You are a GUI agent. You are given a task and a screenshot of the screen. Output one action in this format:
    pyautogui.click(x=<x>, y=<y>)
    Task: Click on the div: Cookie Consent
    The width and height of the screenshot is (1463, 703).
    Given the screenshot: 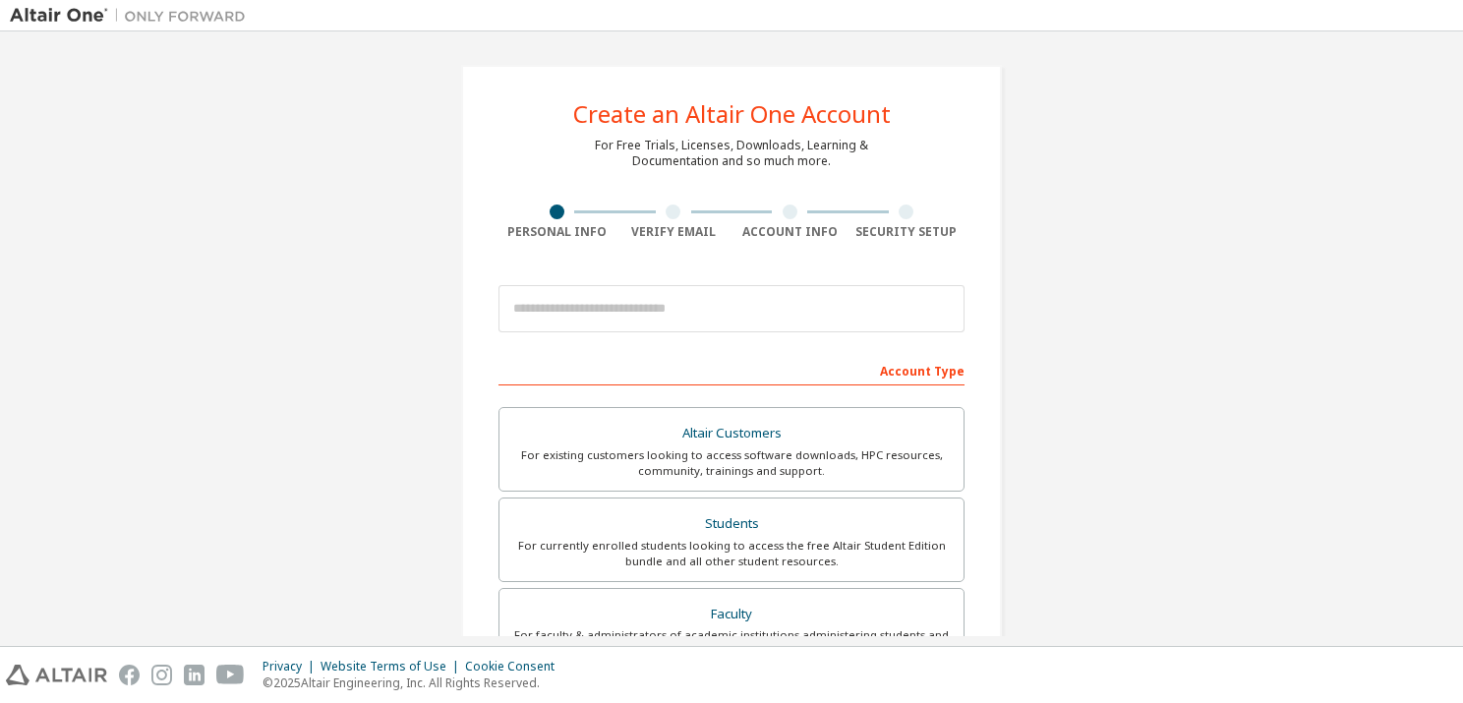 What is the action you would take?
    pyautogui.click(x=515, y=666)
    